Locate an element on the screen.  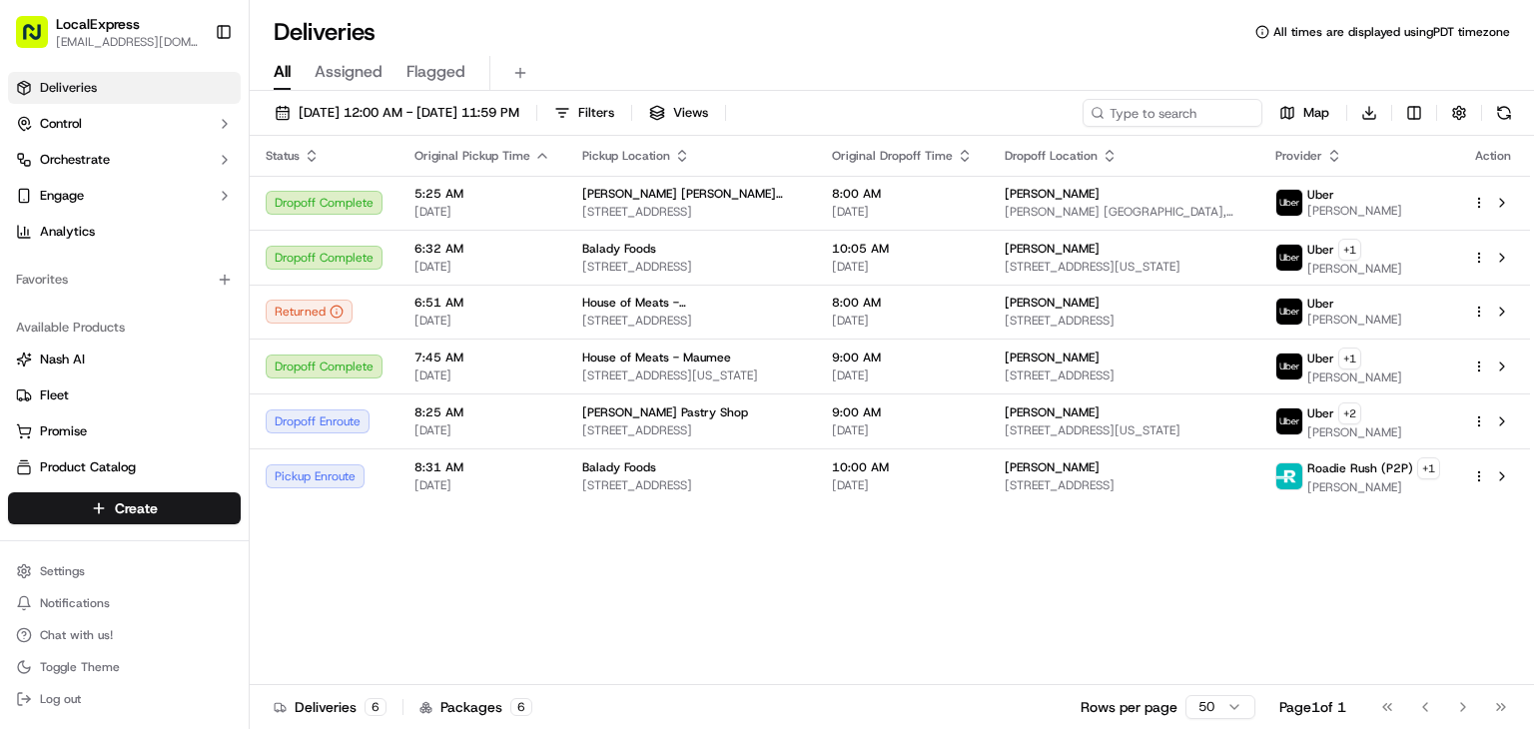
a: Analytics is located at coordinates (124, 232).